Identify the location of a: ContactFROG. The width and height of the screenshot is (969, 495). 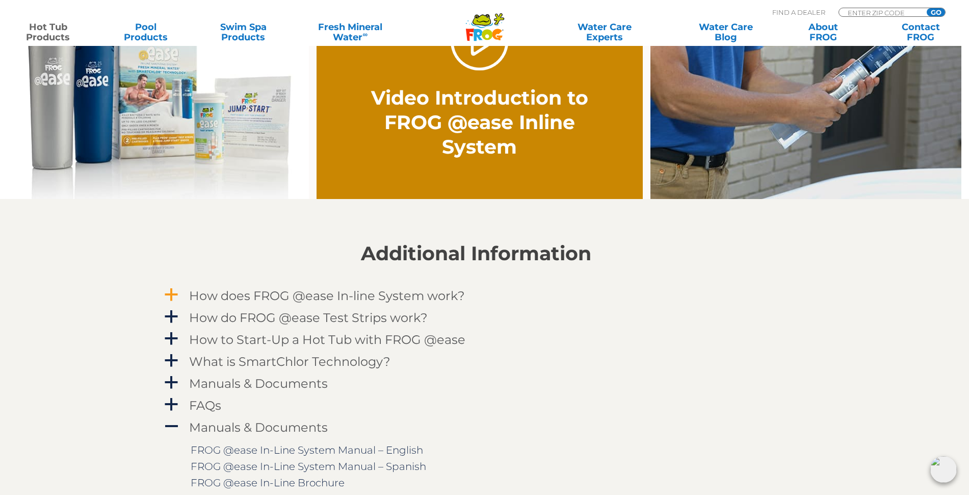
(921, 32).